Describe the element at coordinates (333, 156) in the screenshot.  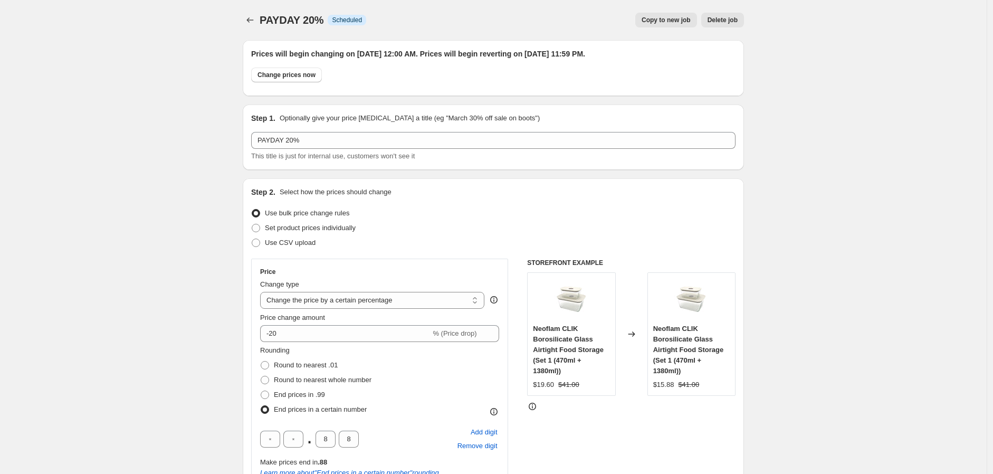
I see `span: This title is just for internal use, customers won't see it` at that location.